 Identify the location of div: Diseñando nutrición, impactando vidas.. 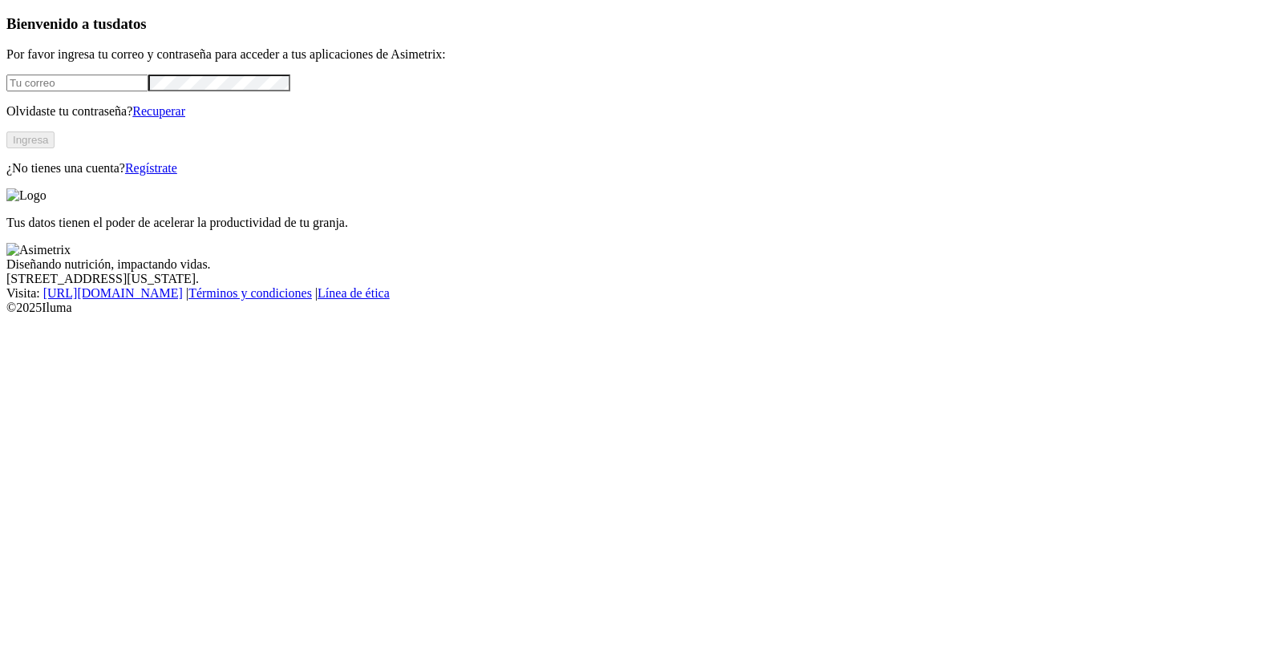
(642, 265).